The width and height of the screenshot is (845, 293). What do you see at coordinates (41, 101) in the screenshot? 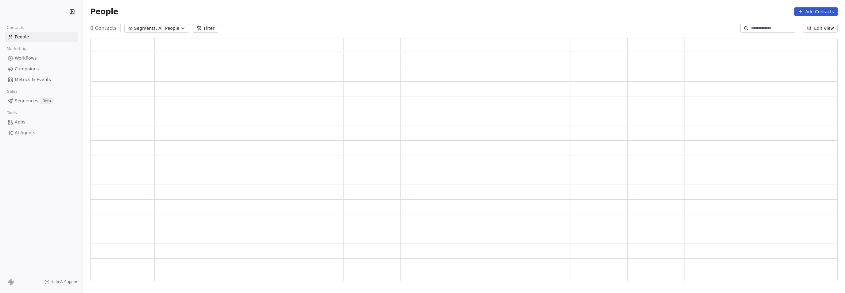
I see `a: SequencesBeta` at bounding box center [41, 101].